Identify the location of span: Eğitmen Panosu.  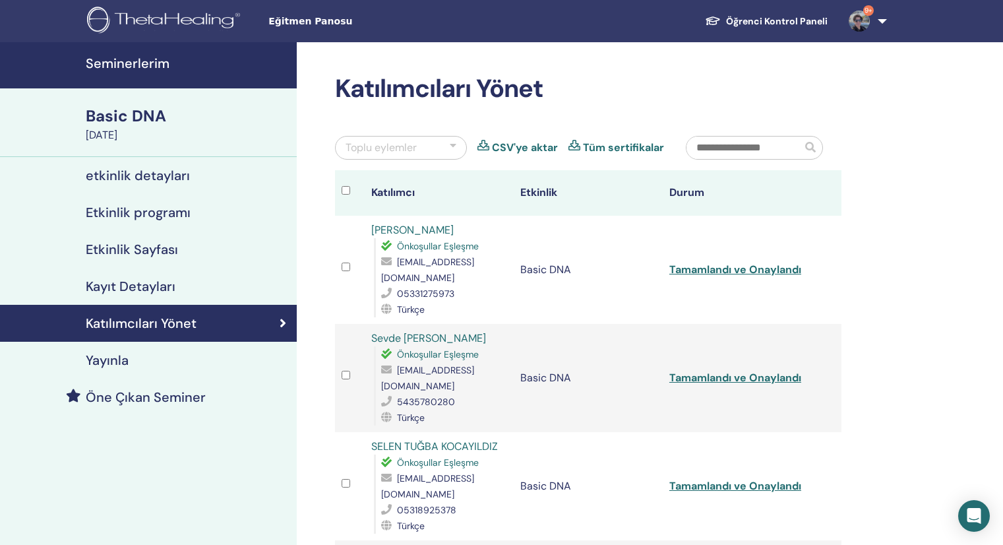
(367, 21).